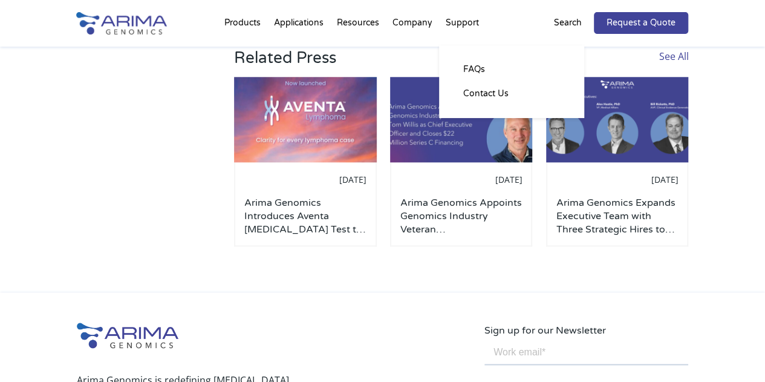  What do you see at coordinates (641, 23) in the screenshot?
I see `a: Request a Quote` at bounding box center [641, 23].